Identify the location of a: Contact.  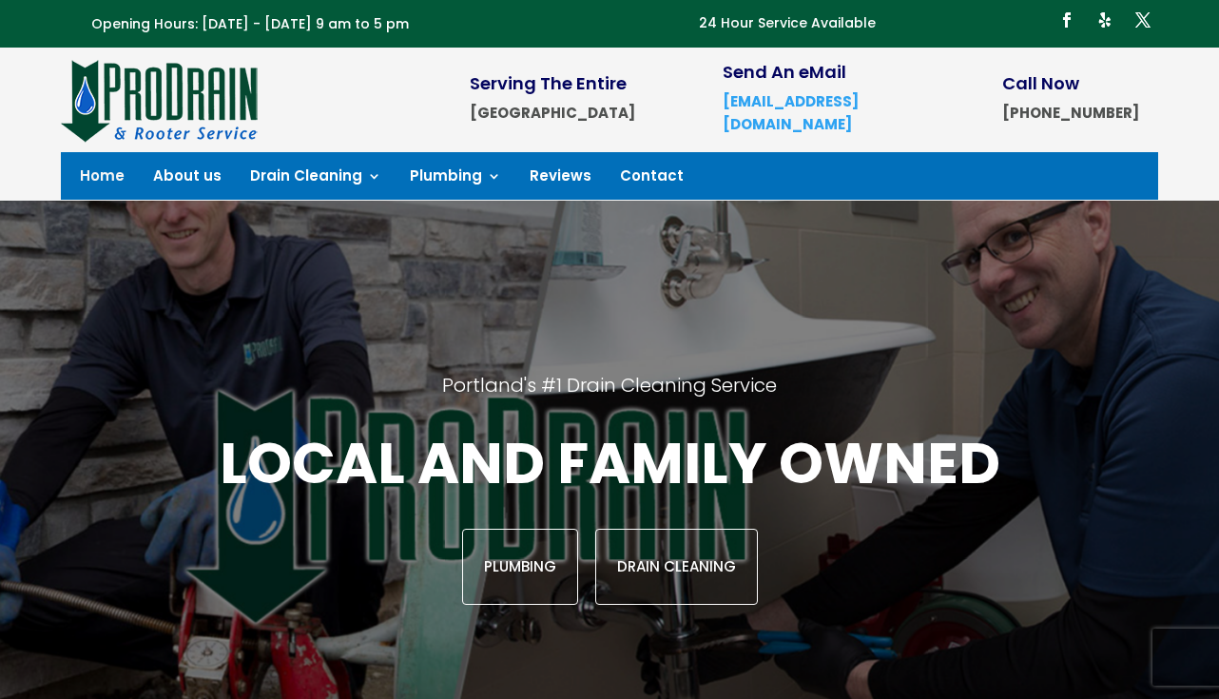
(651, 180).